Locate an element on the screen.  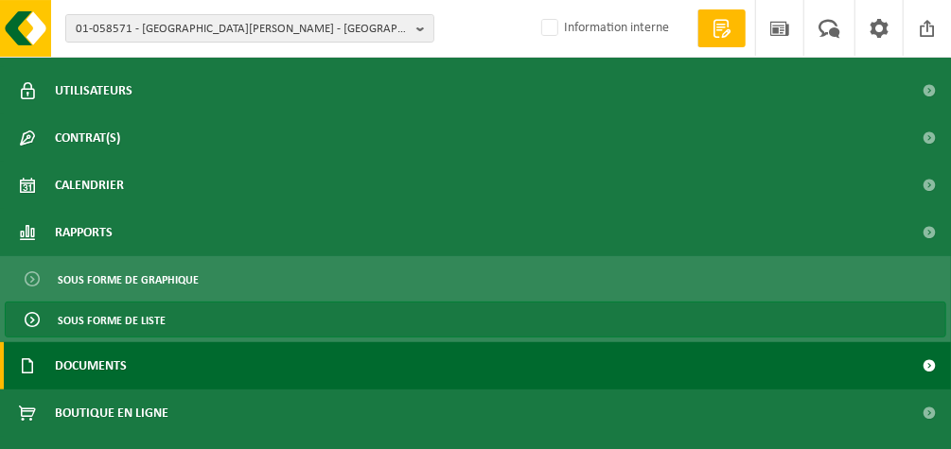
span: Contrat(s) is located at coordinates (87, 138).